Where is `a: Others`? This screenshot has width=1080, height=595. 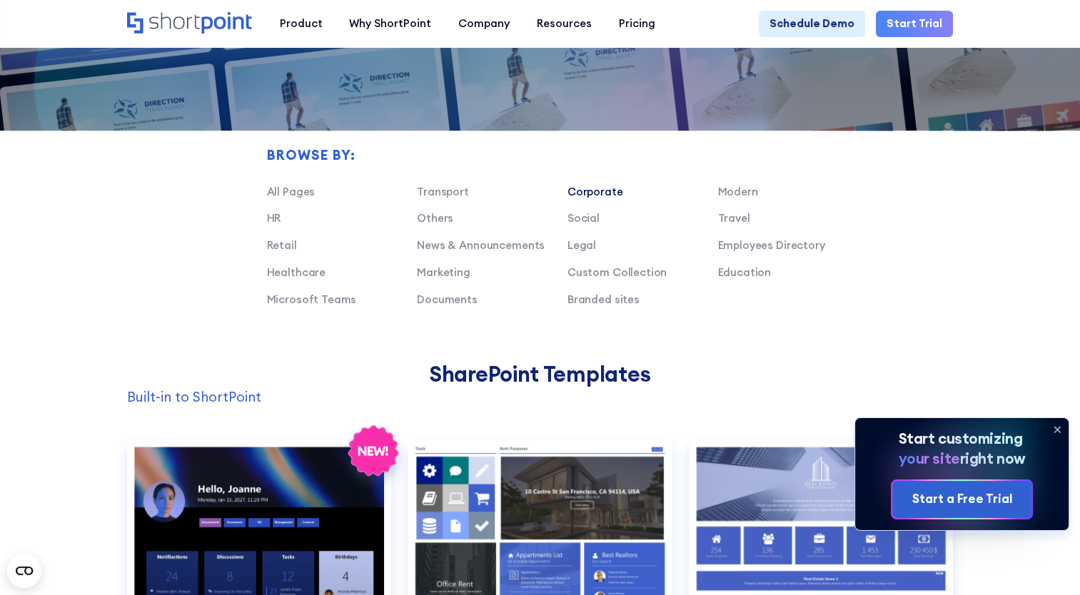
a: Others is located at coordinates (435, 218).